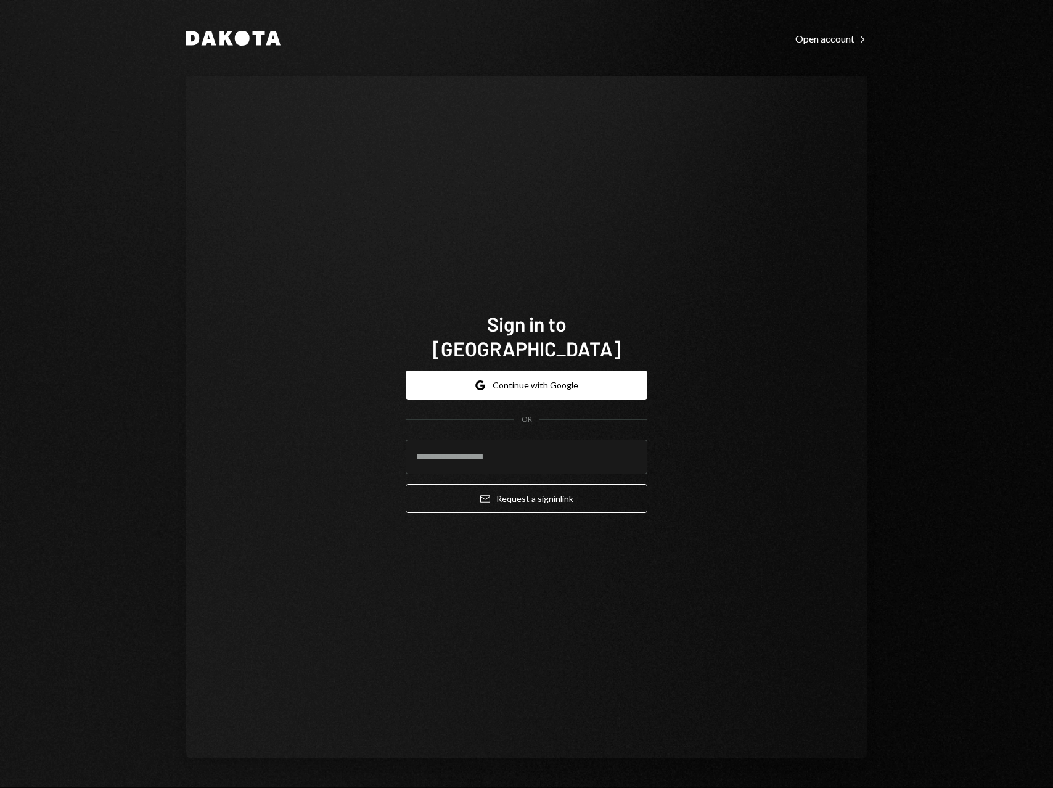 The height and width of the screenshot is (788, 1053). What do you see at coordinates (526, 498) in the screenshot?
I see `button: Request a signinlink` at bounding box center [526, 498].